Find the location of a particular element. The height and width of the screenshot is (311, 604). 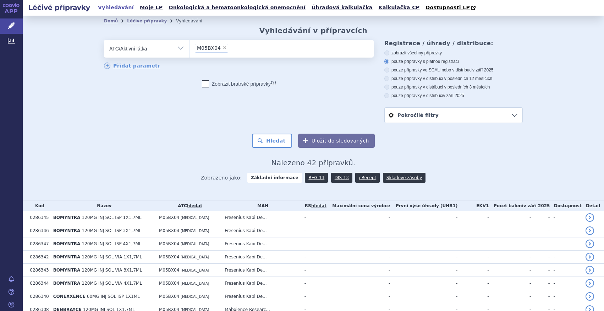

label: Zobrazit bratrské přípravky is located at coordinates (239, 84).